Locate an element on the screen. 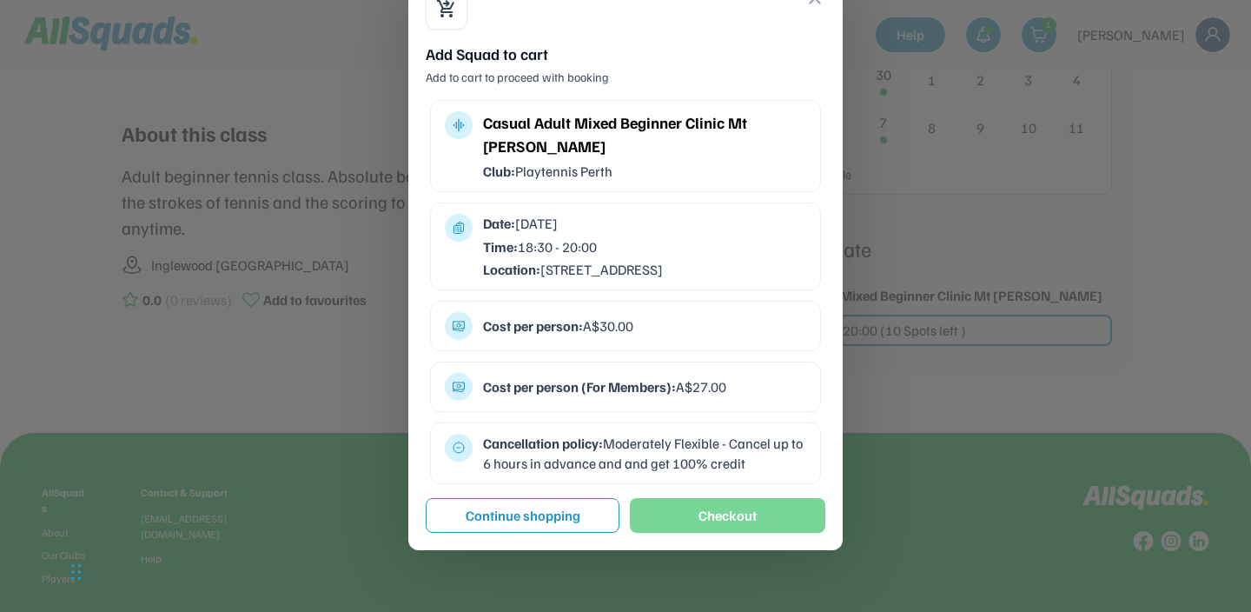  div: A$27.00 is located at coordinates (645, 387).